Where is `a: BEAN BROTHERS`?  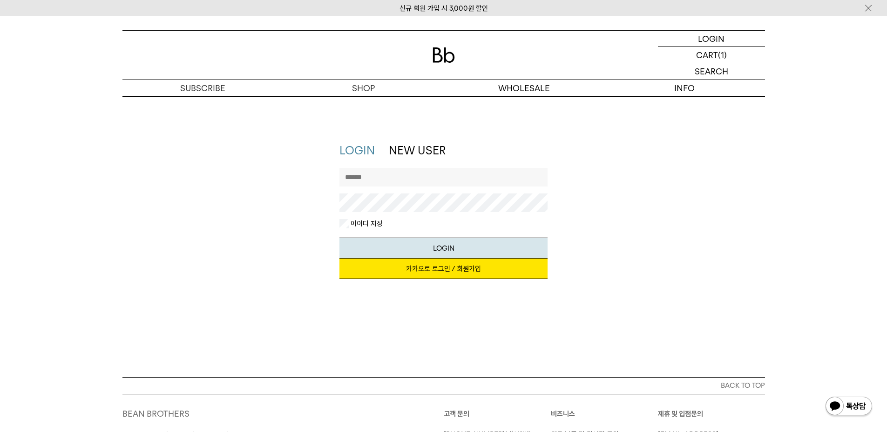
a: BEAN BROTHERS is located at coordinates (156, 414).